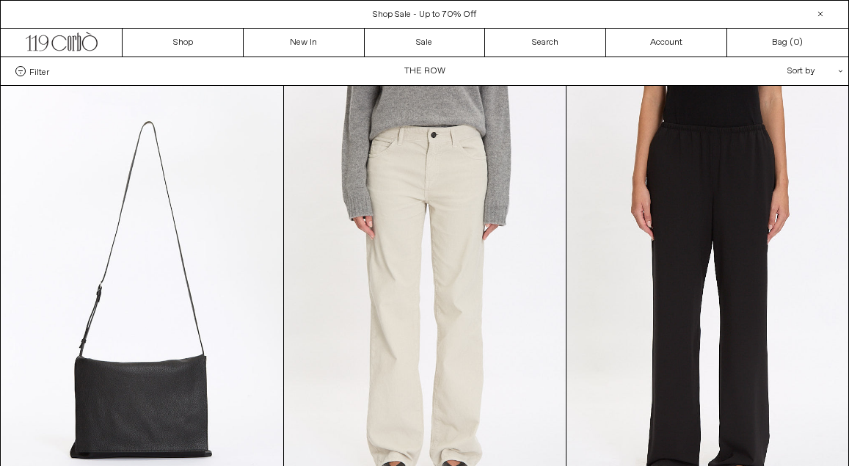 This screenshot has width=849, height=466. Describe the element at coordinates (424, 15) in the screenshot. I see `span: Shop Sale - Up to 70% Off` at that location.